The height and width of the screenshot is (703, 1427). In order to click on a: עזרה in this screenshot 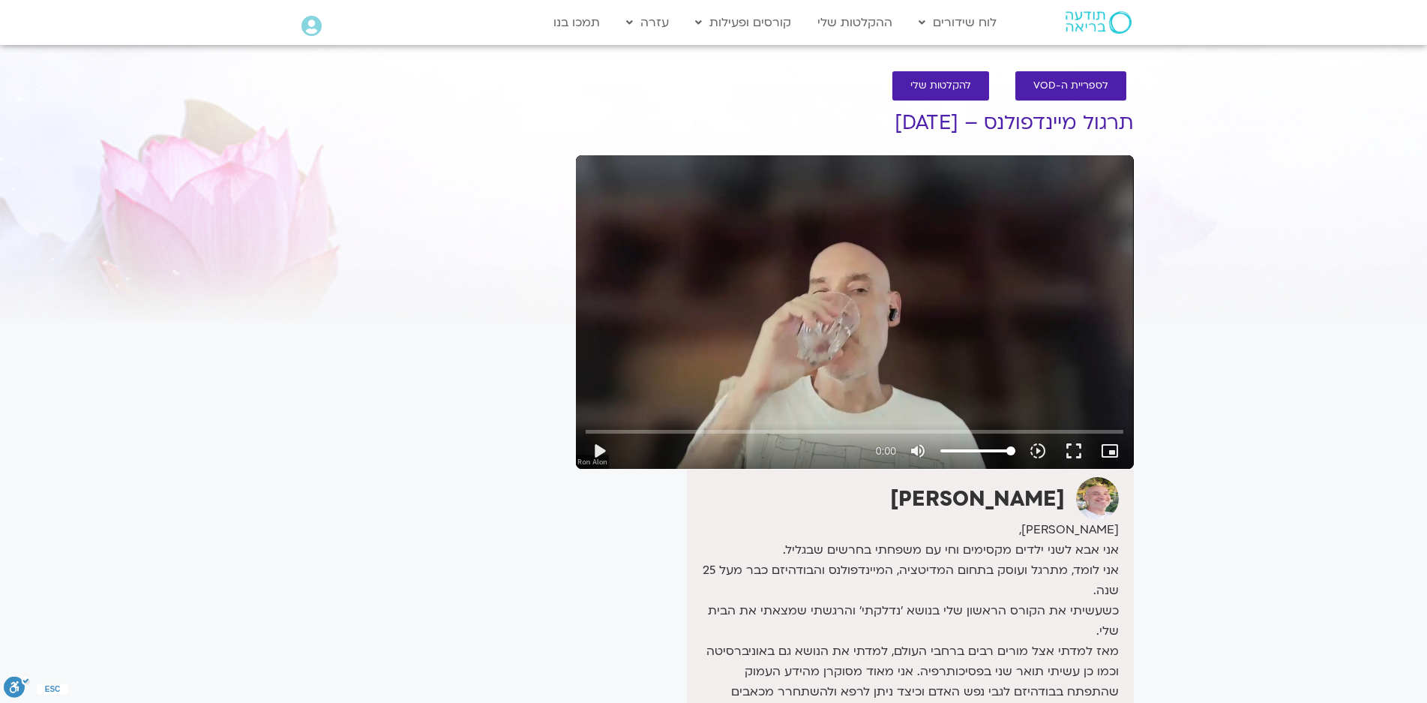, I will do `click(647, 23)`.